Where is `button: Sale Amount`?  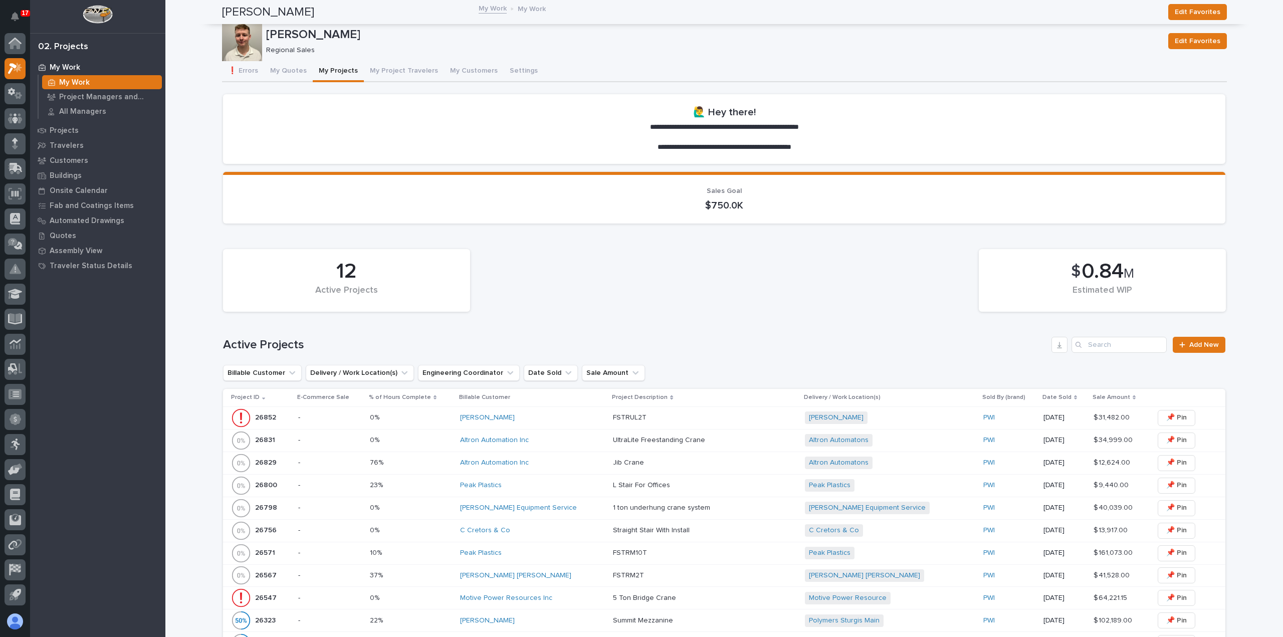 button: Sale Amount is located at coordinates (614, 373).